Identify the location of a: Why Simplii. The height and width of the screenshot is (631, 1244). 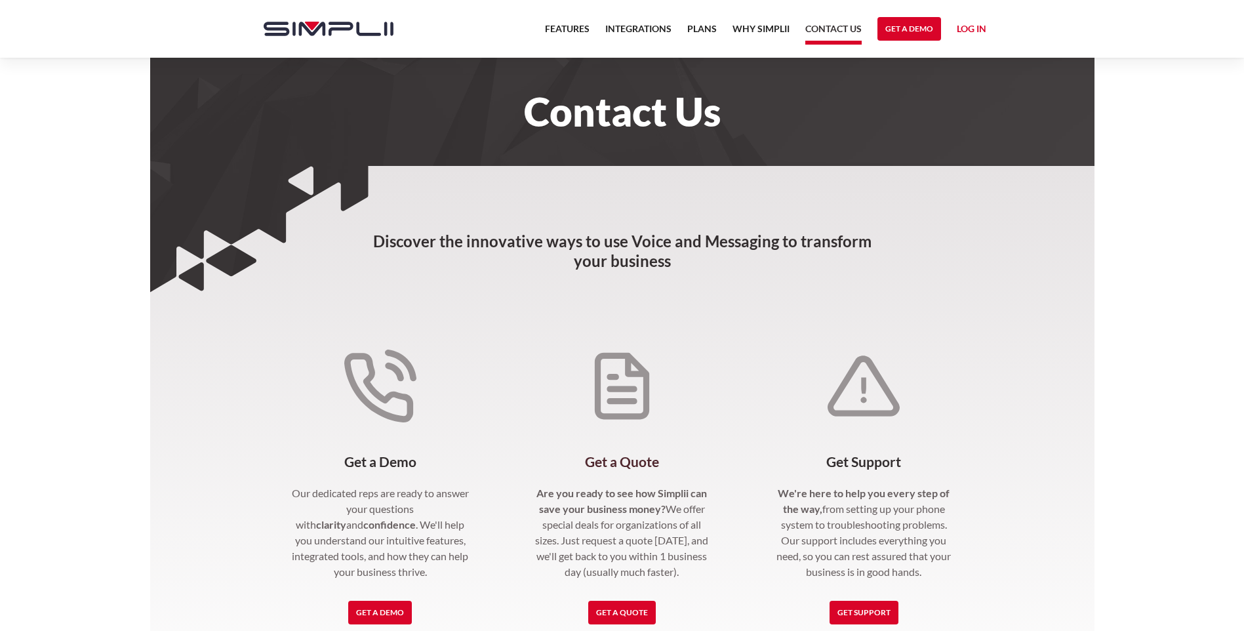
(761, 33).